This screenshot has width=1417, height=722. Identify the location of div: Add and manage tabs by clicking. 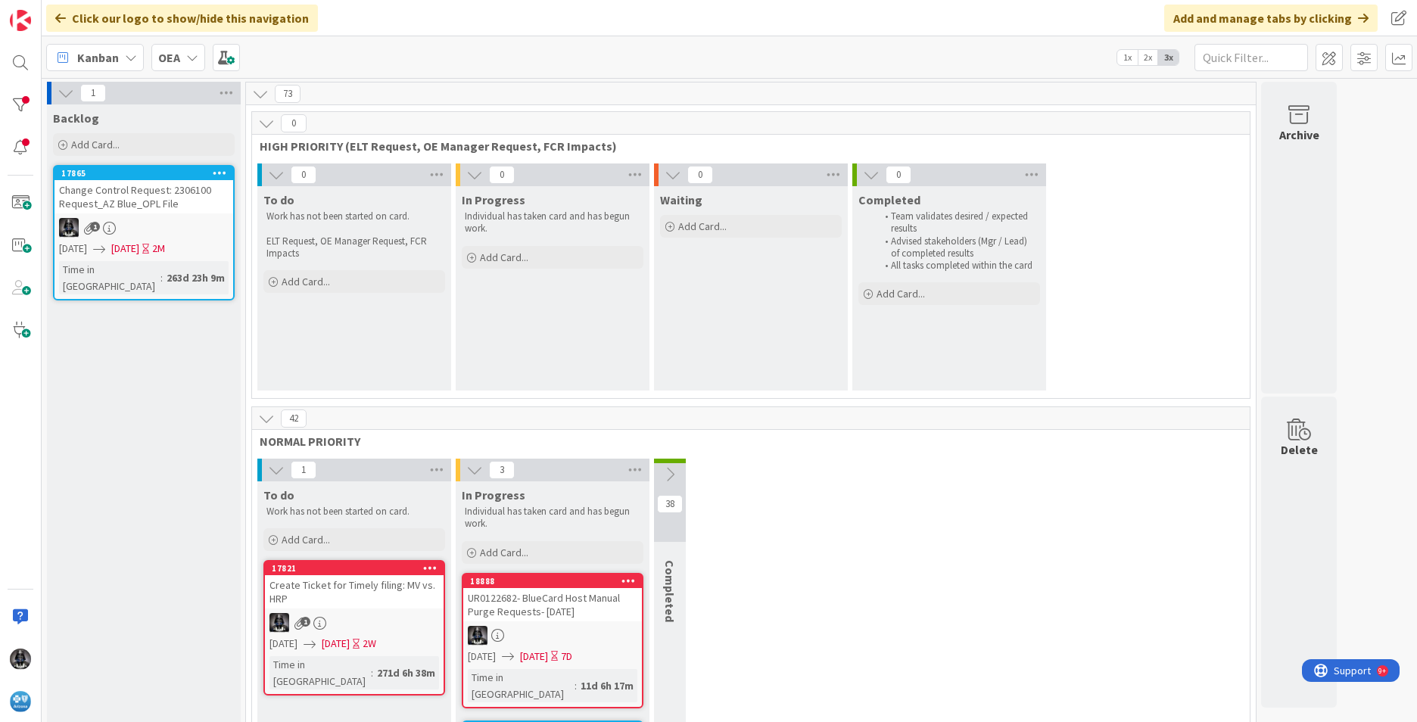
(1271, 18).